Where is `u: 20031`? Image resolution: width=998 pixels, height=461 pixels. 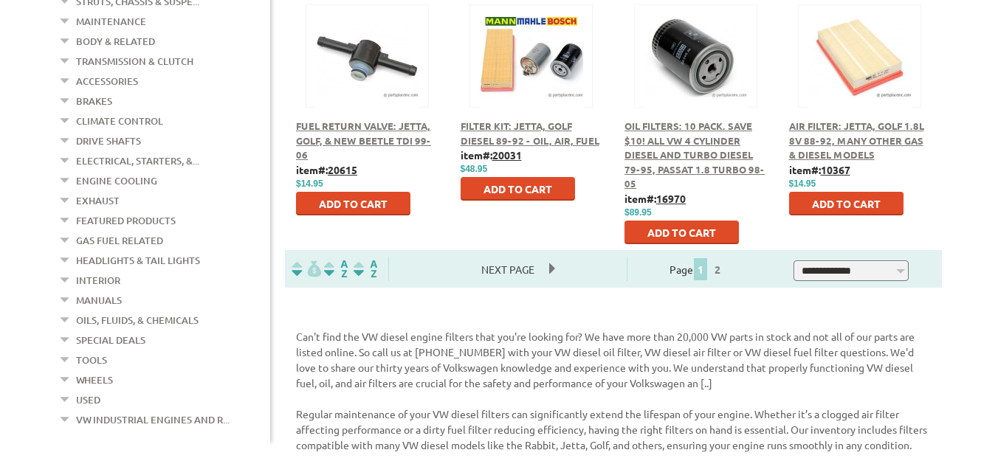
u: 20031 is located at coordinates (507, 155).